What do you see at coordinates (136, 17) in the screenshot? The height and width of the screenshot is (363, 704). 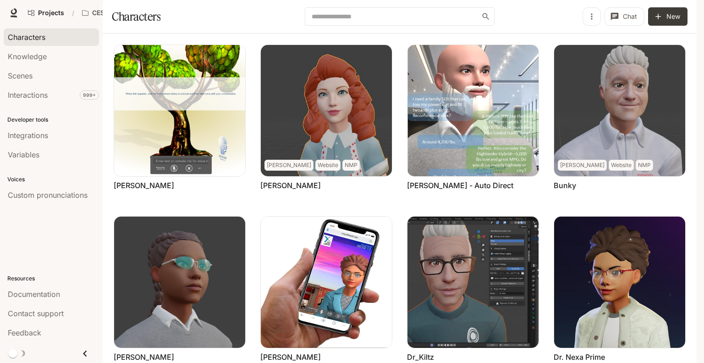 I see `h1: Characters` at bounding box center [136, 17].